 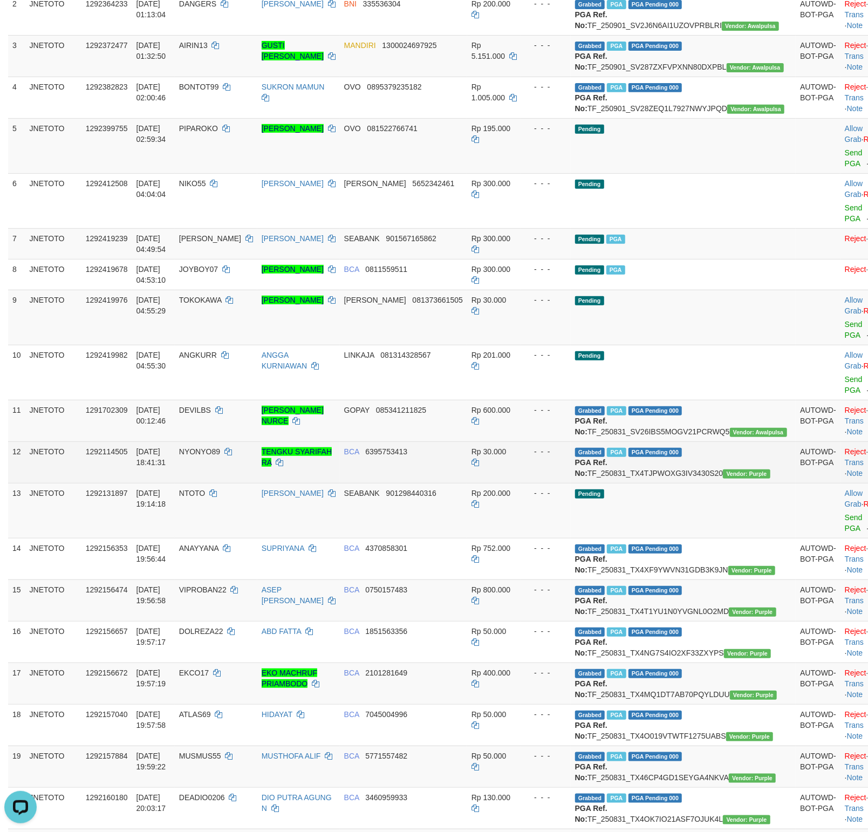 I want to click on span: Rp 600.000, so click(x=491, y=410).